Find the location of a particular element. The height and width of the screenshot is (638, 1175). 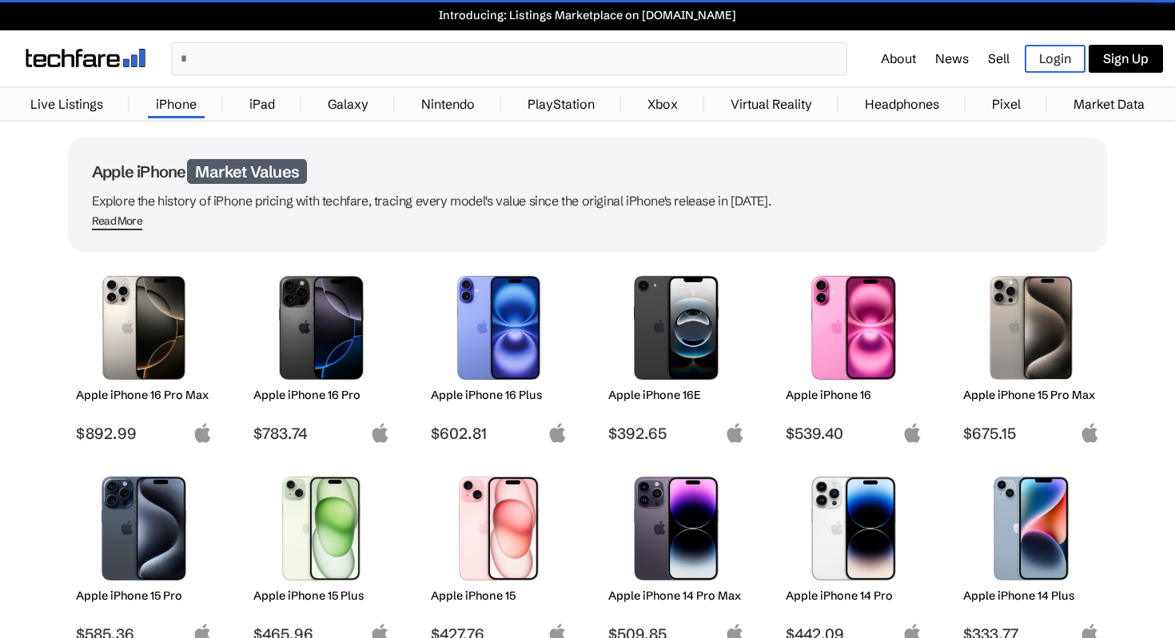

span: Read More is located at coordinates (117, 222).